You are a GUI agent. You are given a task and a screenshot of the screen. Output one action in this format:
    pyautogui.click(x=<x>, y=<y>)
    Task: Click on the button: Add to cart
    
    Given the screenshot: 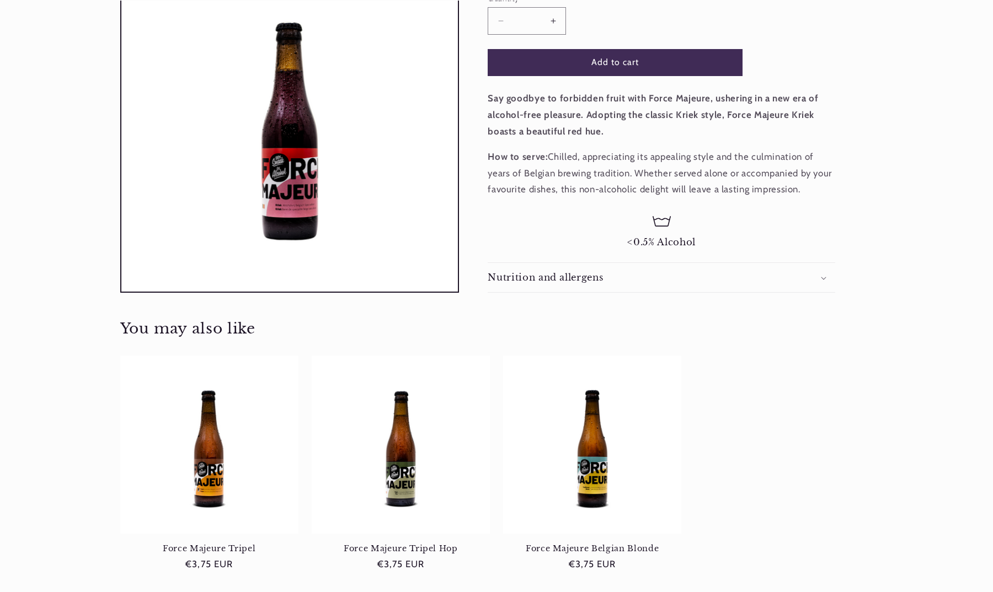 What is the action you would take?
    pyautogui.click(x=615, y=62)
    